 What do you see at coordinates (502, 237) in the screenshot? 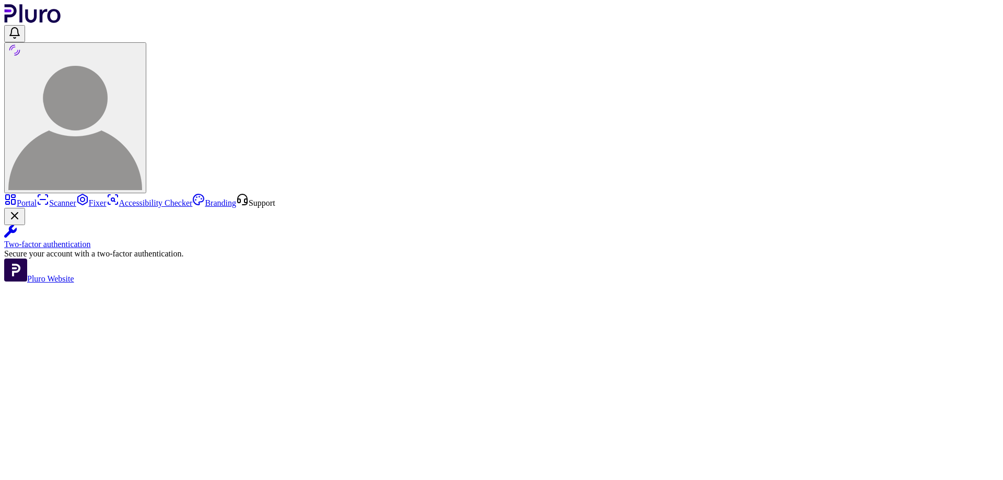
I see `a: Two-factor authentication` at bounding box center [502, 237].